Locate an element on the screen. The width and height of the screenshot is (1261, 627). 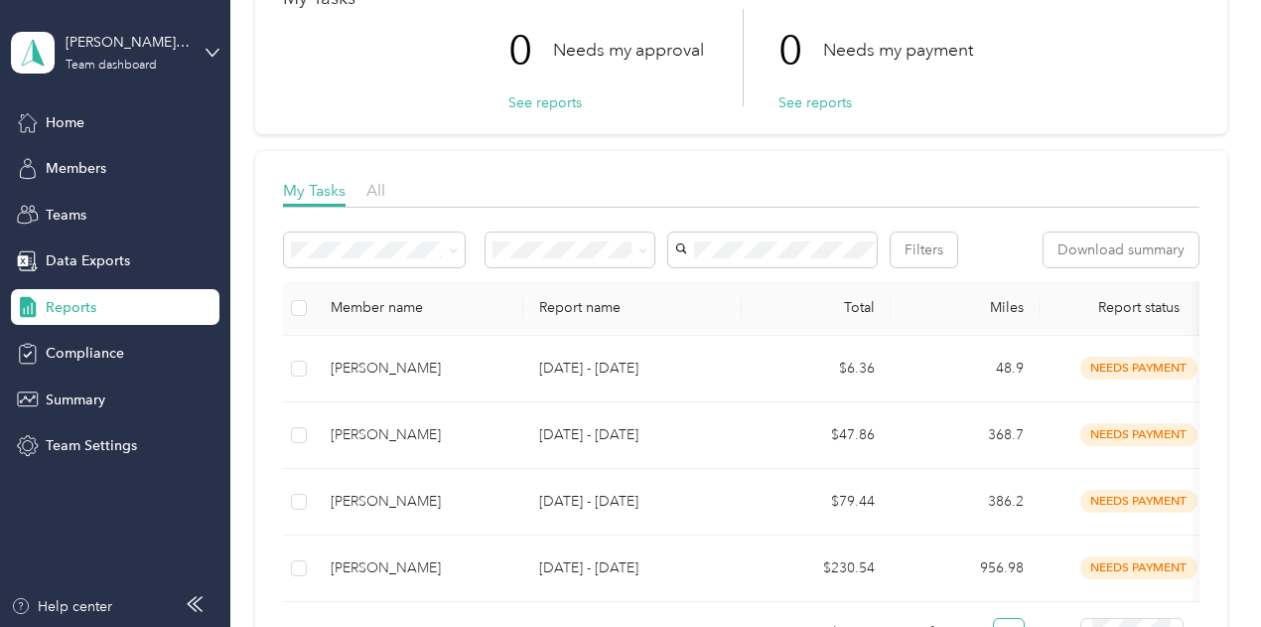
td: $79.44 is located at coordinates (816, 501).